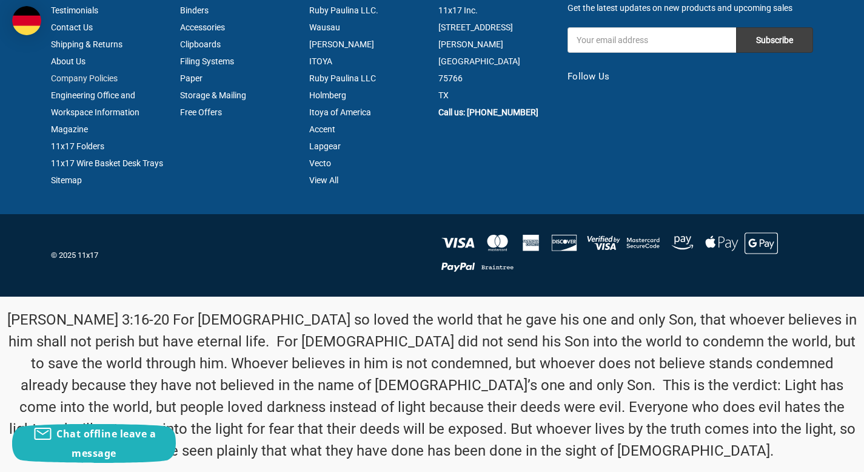 The width and height of the screenshot is (864, 472). I want to click on a: Sitemap, so click(66, 180).